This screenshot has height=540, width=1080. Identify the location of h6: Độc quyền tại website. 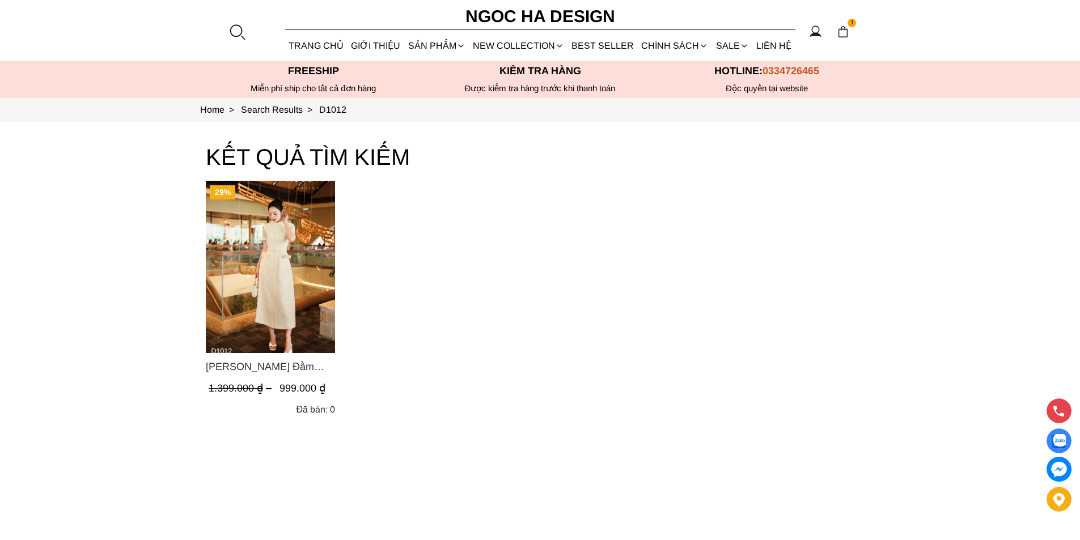
(767, 88).